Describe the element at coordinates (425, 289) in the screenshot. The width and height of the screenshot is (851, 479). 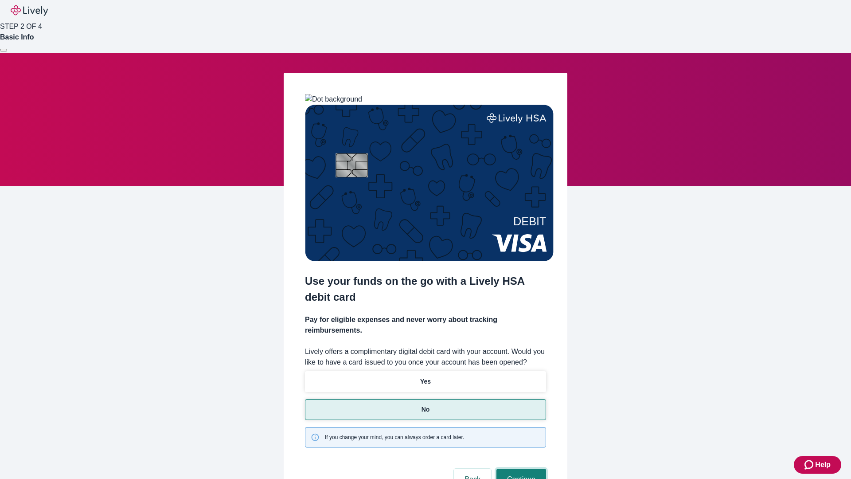
I see `h2: Use your funds on the go with a Lively HSA debit card` at that location.